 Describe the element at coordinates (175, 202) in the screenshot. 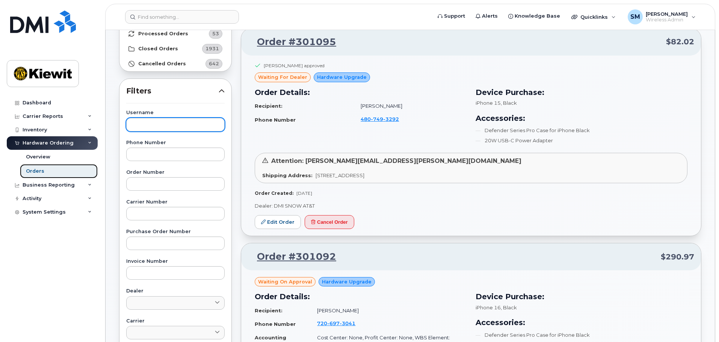

I see `label: Carrier Number` at that location.